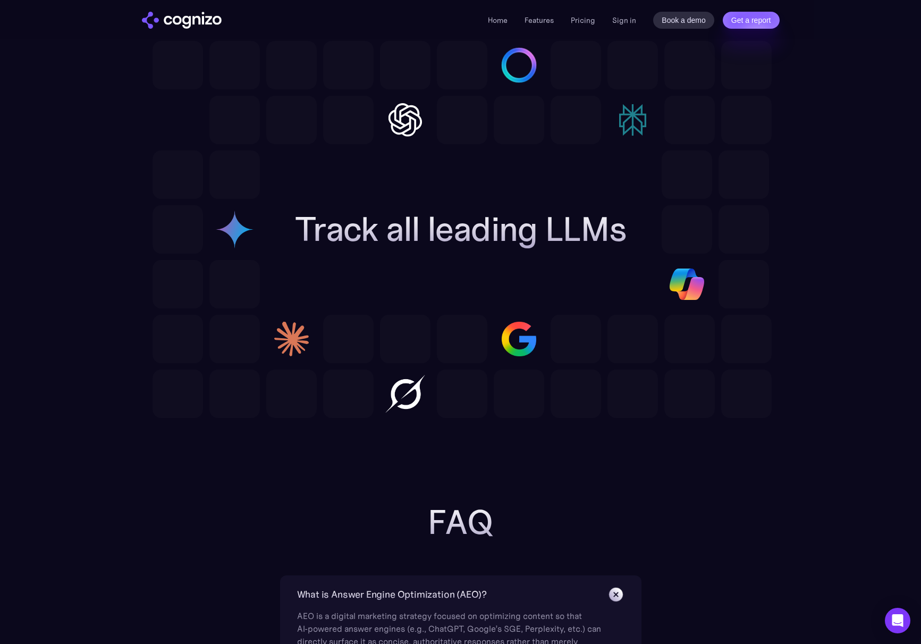 This screenshot has width=921, height=644. Describe the element at coordinates (498, 20) in the screenshot. I see `a: Home` at that location.